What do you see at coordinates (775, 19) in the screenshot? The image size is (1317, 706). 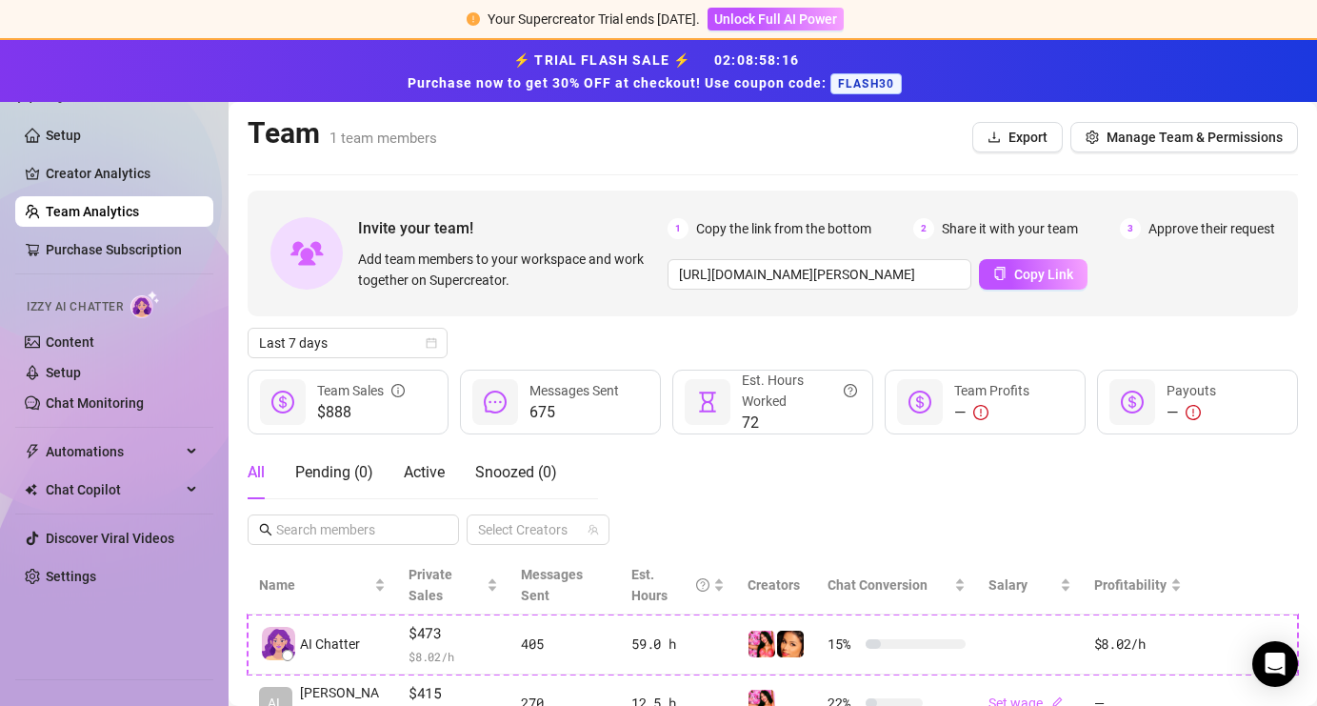 I see `button: Unlock Full AI Power` at bounding box center [775, 19].